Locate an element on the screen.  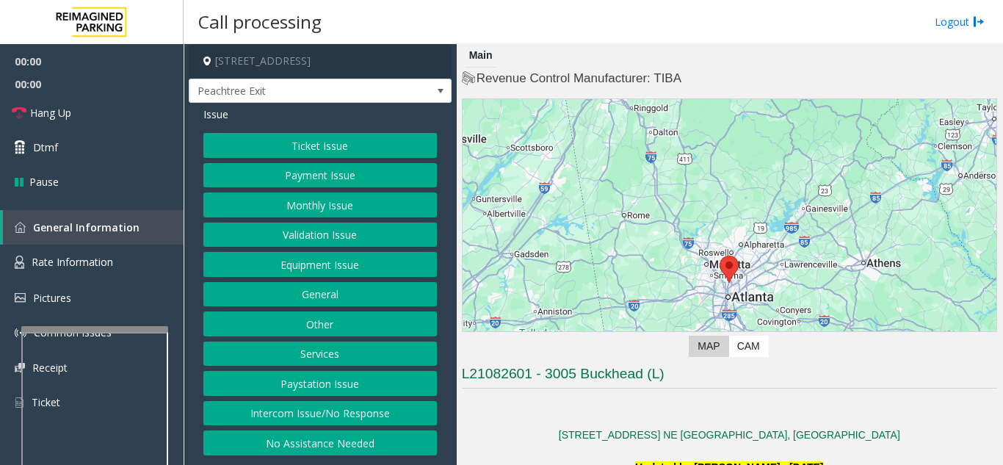
button: Services is located at coordinates (320, 354).